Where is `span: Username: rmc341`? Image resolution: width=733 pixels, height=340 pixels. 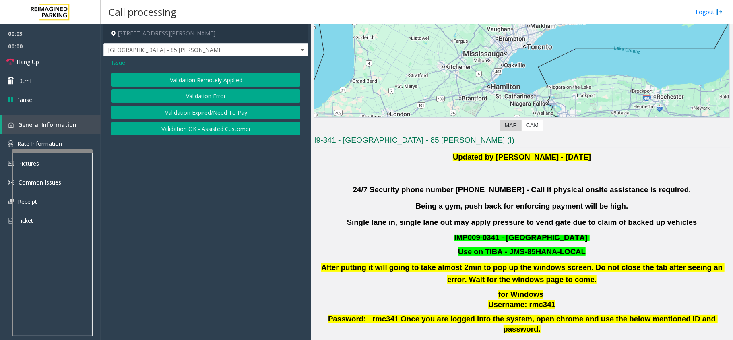 span: Username: rmc341 is located at coordinates (521, 304).